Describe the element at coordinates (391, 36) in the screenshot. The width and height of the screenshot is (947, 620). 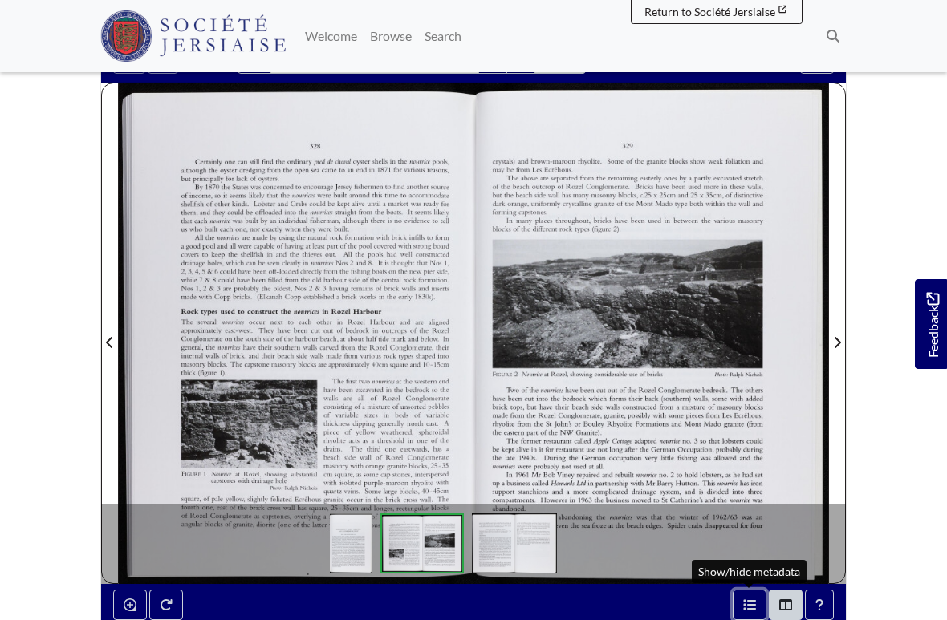
I see `a: Browse` at that location.